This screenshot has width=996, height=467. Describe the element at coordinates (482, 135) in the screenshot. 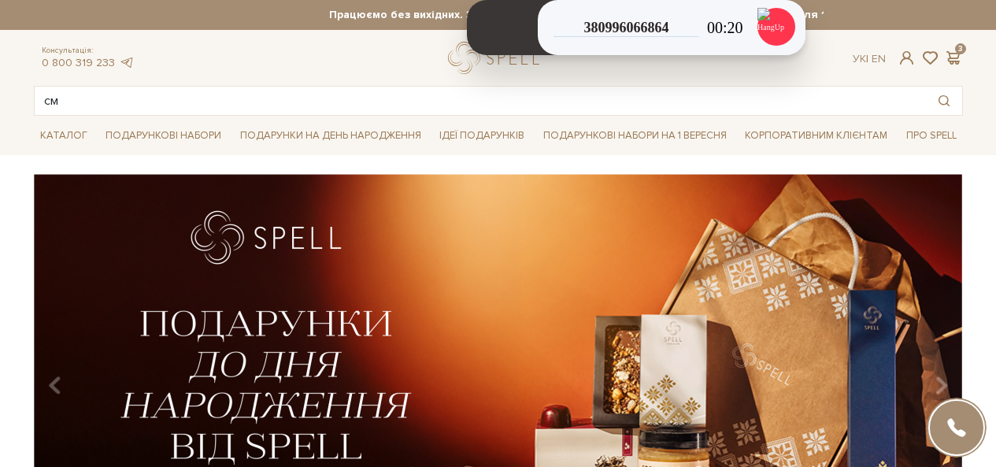

I see `span: Ідеї подарунків` at that location.